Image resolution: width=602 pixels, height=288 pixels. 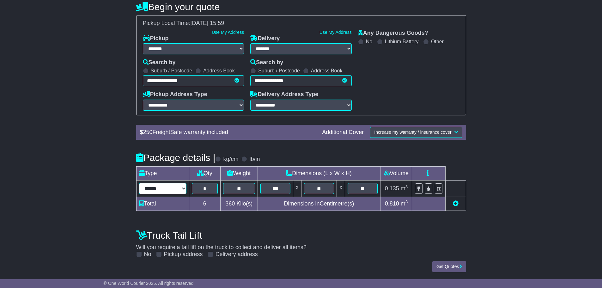 What do you see at coordinates (449, 266) in the screenshot?
I see `button: Get Quotes` at bounding box center [449, 266].